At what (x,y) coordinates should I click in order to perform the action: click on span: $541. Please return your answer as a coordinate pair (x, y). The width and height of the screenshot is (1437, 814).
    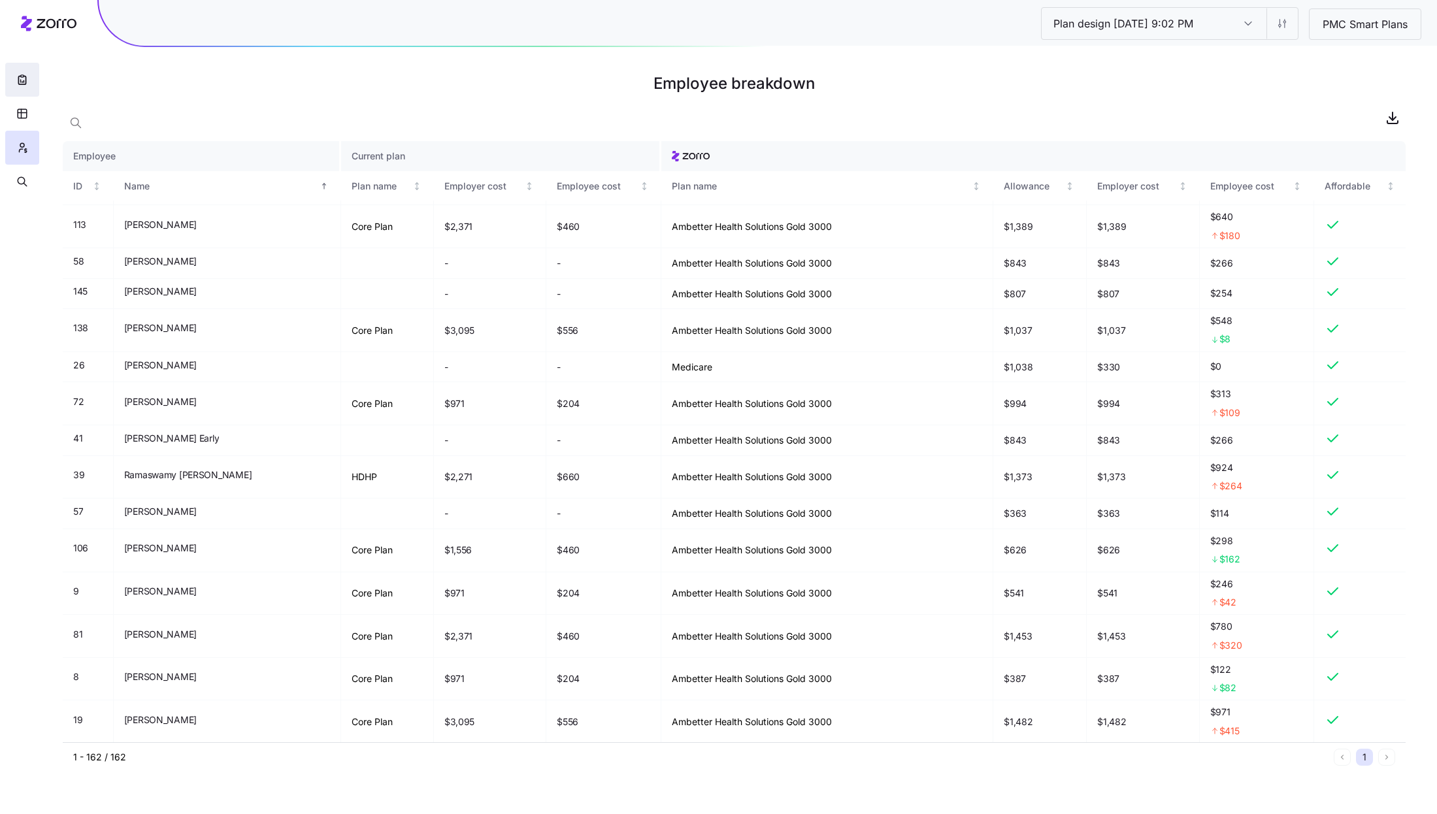
    Looking at the image, I should click on (1014, 593).